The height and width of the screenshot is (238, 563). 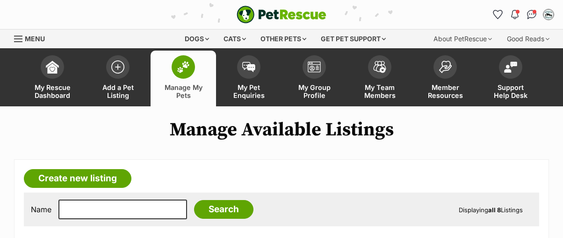 I want to click on a: Manage My Pets, so click(x=183, y=78).